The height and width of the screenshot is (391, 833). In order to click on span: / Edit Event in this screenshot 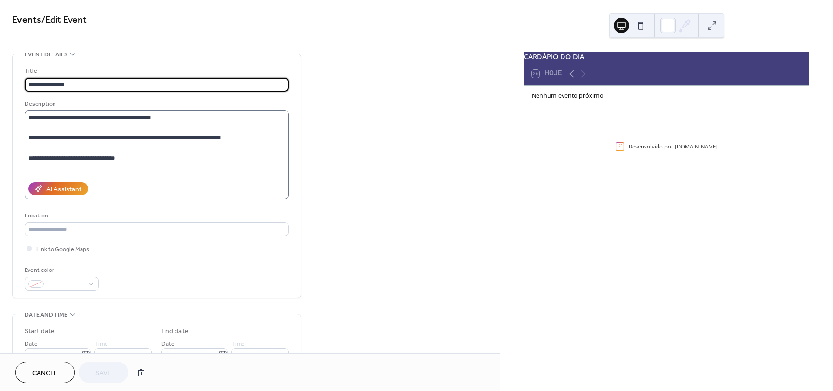, I will do `click(64, 20)`.